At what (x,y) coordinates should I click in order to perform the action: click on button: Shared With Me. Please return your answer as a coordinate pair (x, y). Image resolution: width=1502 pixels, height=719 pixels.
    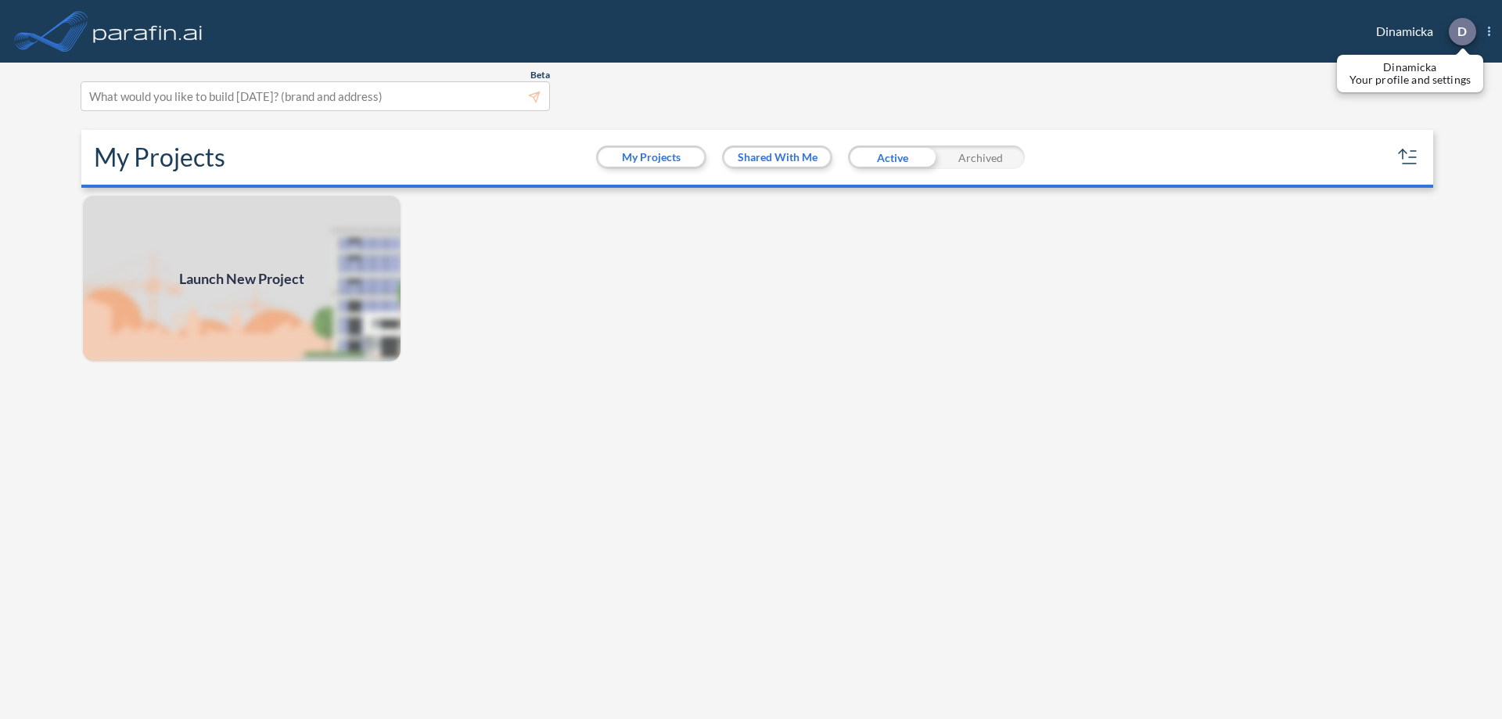
    Looking at the image, I should click on (777, 157).